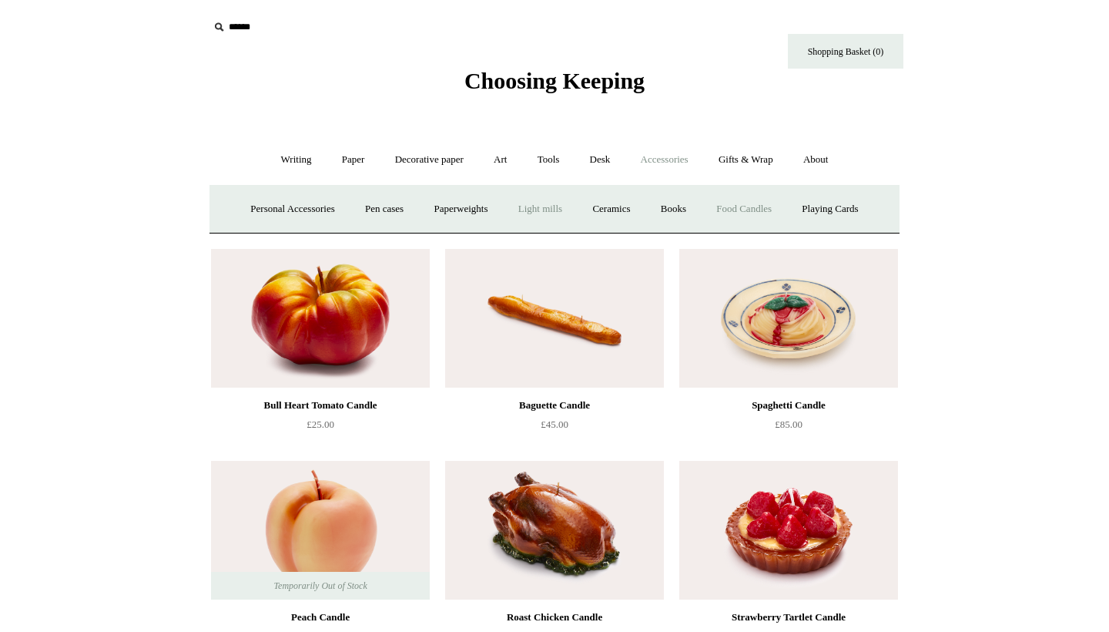 This screenshot has height=632, width=1109. Describe the element at coordinates (555, 318) in the screenshot. I see `img: Baguette Candle` at that location.